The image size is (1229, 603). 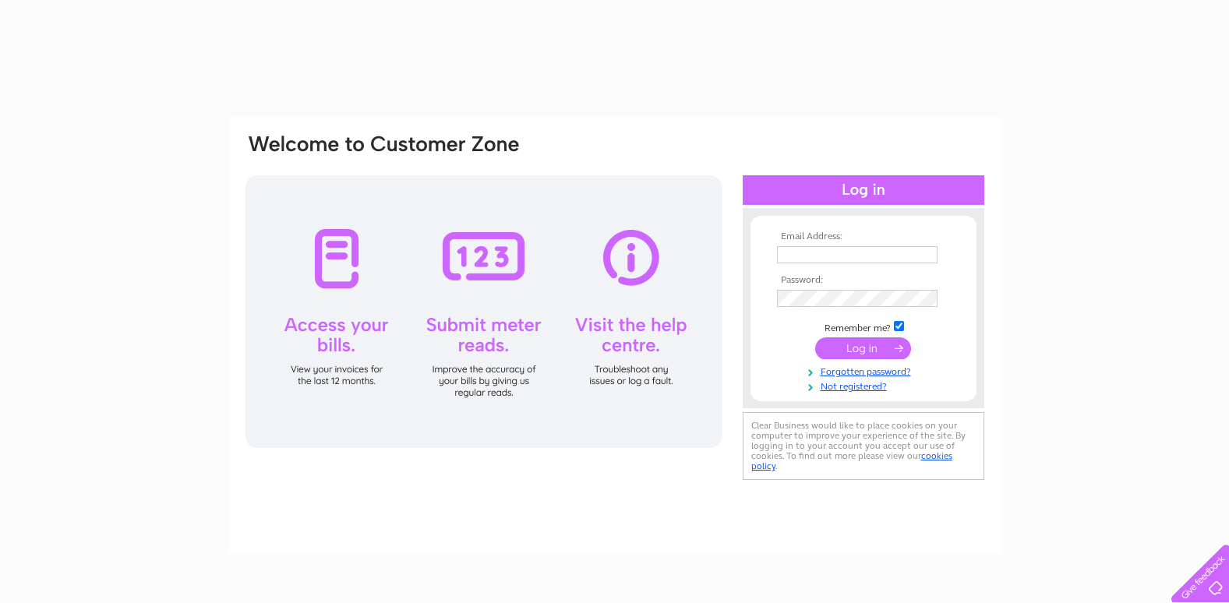 I want to click on div: Clear Business would like to place cookies on your computer to improve your experience of the sit..., so click(x=863, y=446).